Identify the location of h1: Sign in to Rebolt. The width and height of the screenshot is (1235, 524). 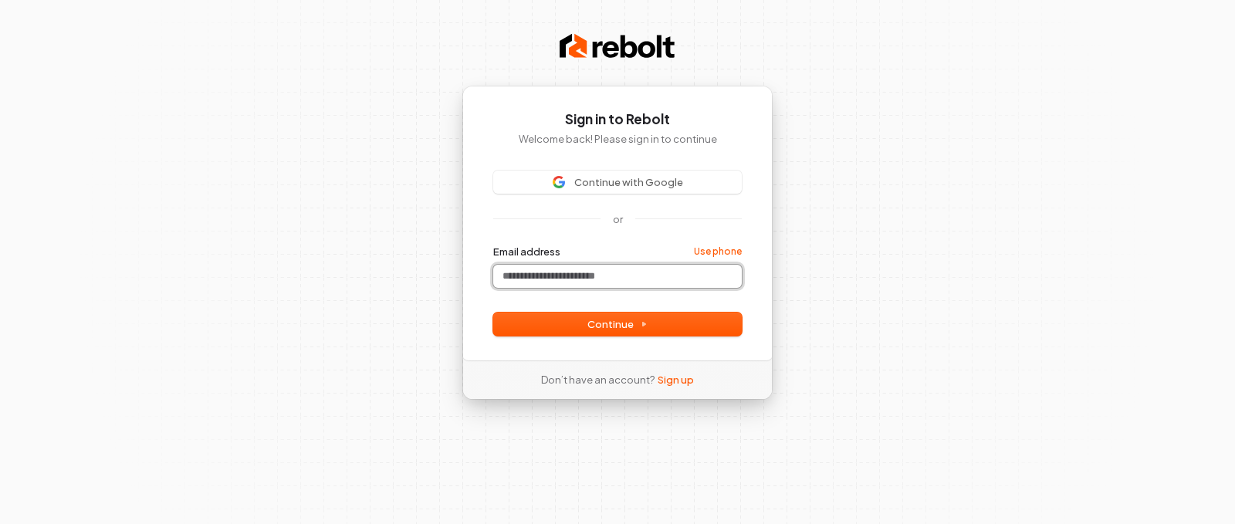
(617, 120).